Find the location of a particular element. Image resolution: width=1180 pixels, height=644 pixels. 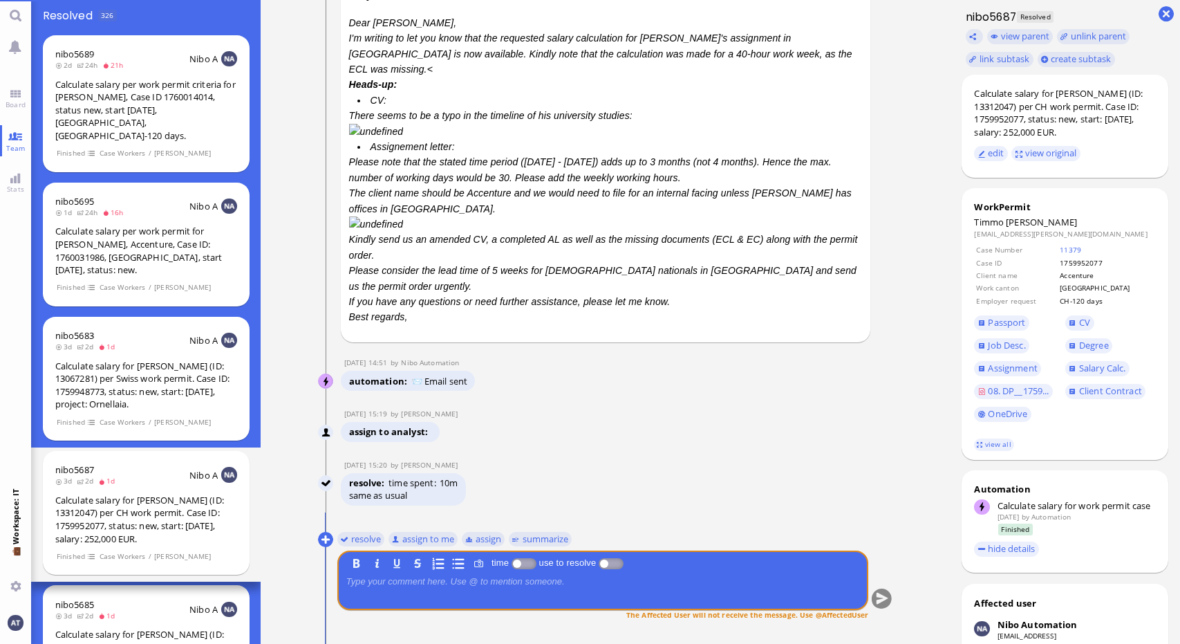

td: Case Number is located at coordinates (1016, 250).